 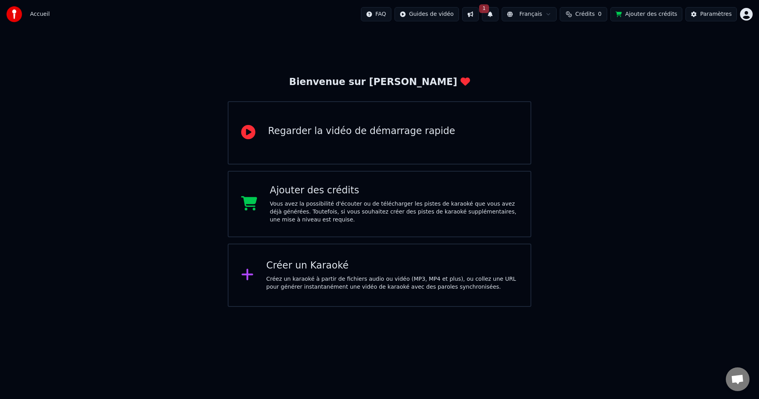 What do you see at coordinates (584, 14) in the screenshot?
I see `button: Crédits0` at bounding box center [584, 14].